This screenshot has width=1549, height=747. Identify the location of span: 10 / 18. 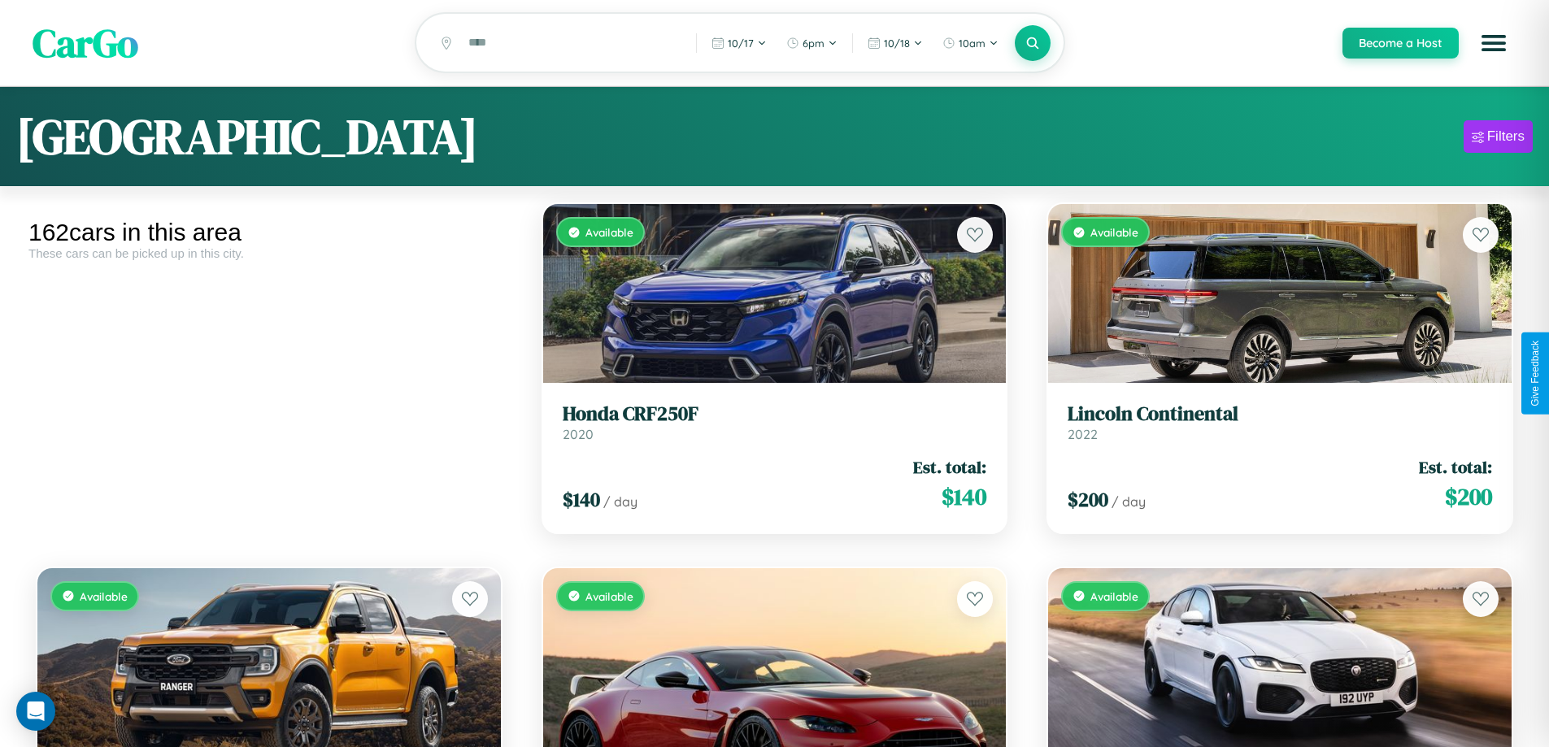
(897, 43).